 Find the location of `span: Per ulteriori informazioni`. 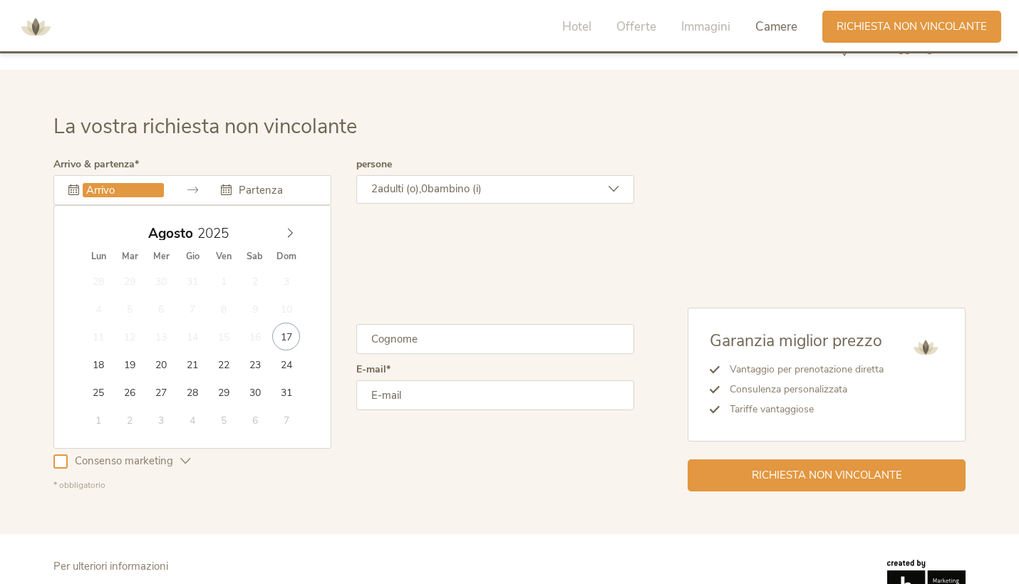

span: Per ulteriori informazioni is located at coordinates (110, 567).